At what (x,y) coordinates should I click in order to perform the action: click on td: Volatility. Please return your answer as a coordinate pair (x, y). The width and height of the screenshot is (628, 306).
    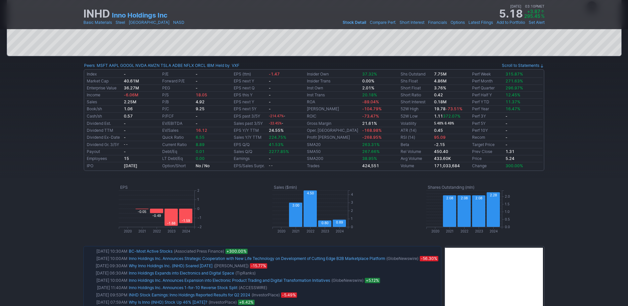
    Looking at the image, I should click on (416, 124).